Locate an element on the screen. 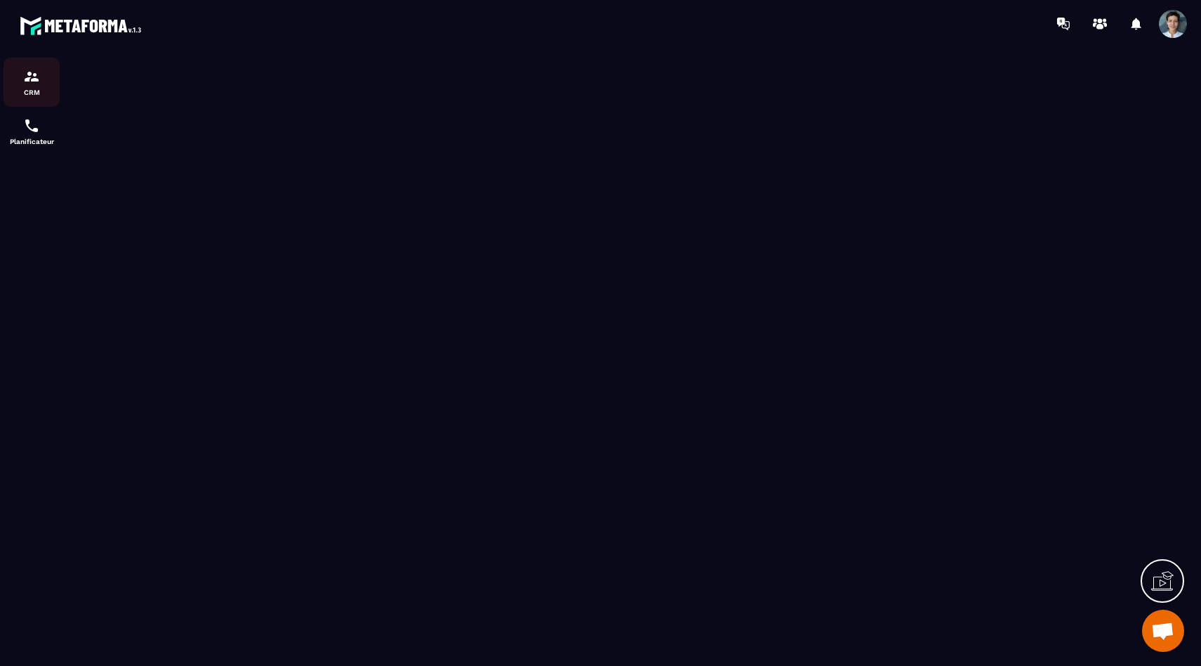 The image size is (1201, 666). a: schedulerschedulerPlanificateur is located at coordinates (32, 131).